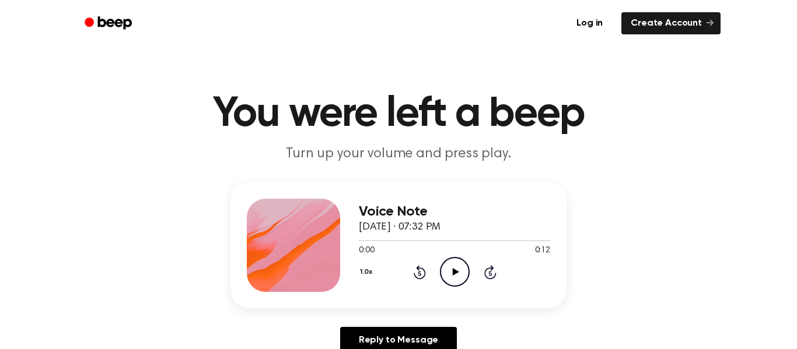  What do you see at coordinates (671, 23) in the screenshot?
I see `a: Create Account` at bounding box center [671, 23].